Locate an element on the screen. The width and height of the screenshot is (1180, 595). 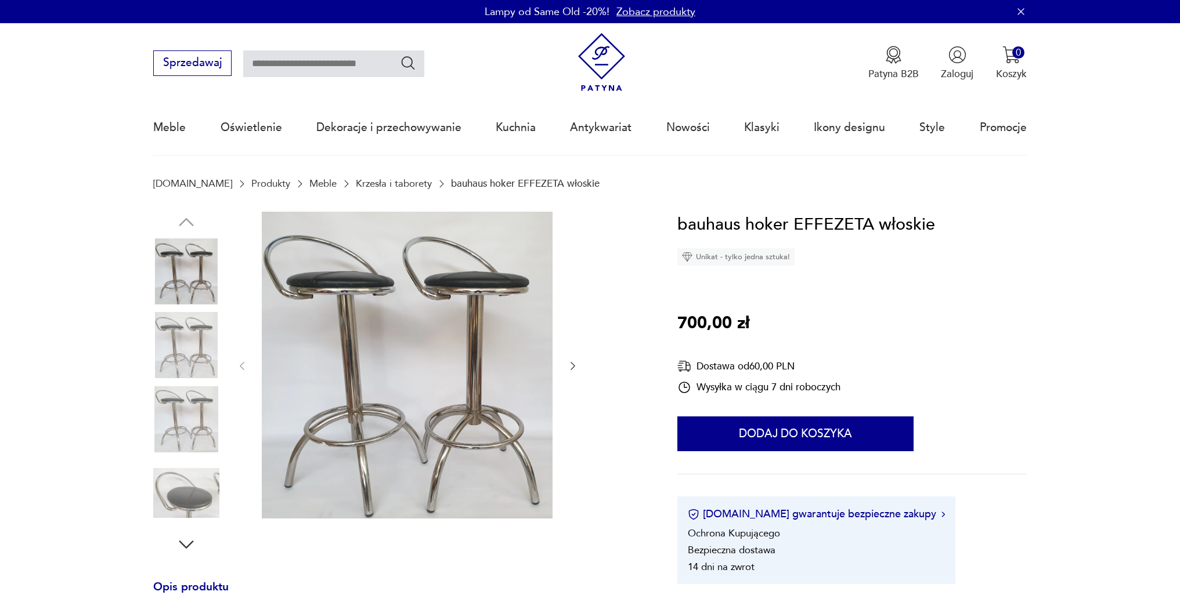
div: 0 is located at coordinates (1018, 52).